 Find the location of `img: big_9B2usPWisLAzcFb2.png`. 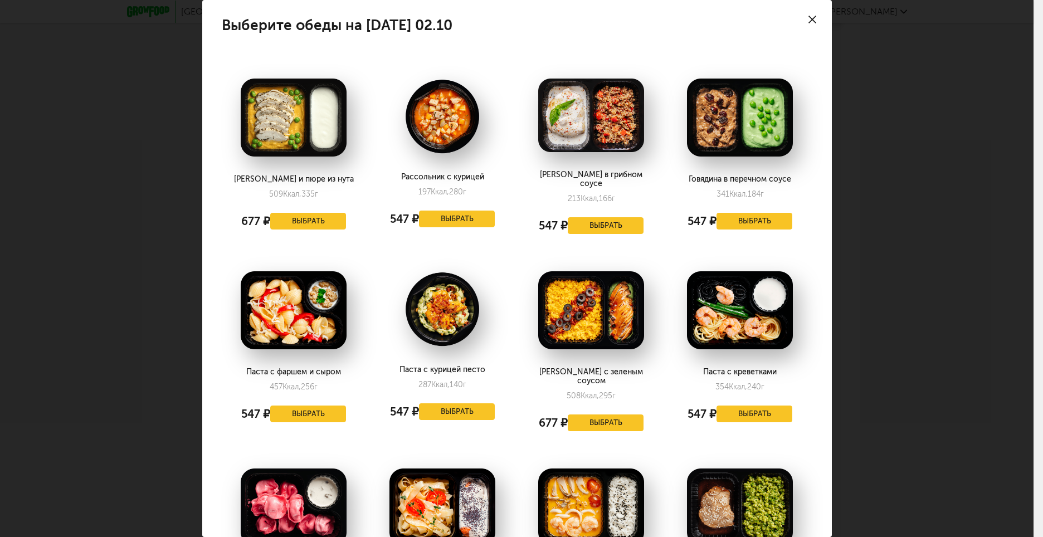

img: big_9B2usPWisLAzcFb2.png is located at coordinates (294, 118).